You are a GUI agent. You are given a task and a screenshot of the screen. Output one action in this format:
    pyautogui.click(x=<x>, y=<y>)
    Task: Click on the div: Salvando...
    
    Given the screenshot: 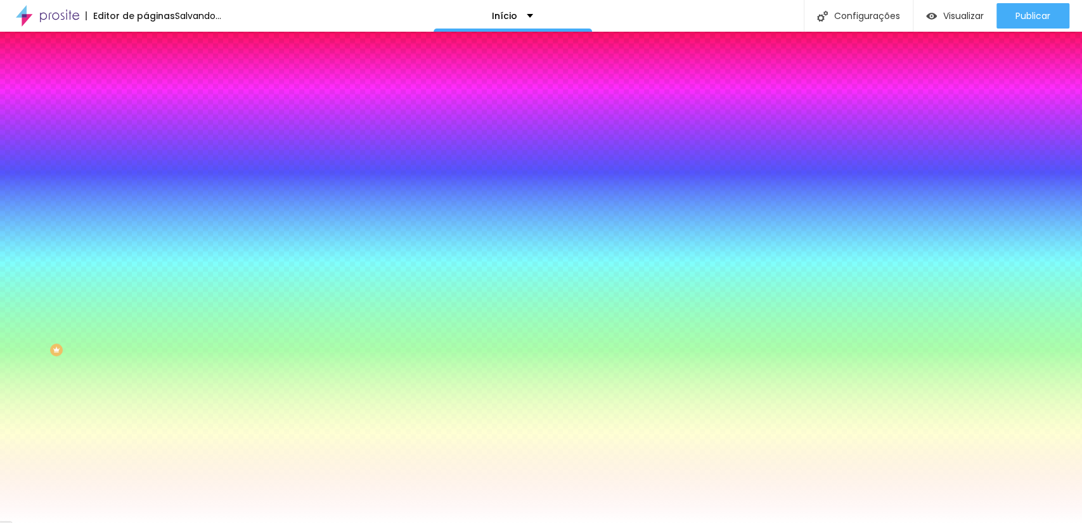 What is the action you would take?
    pyautogui.click(x=198, y=16)
    